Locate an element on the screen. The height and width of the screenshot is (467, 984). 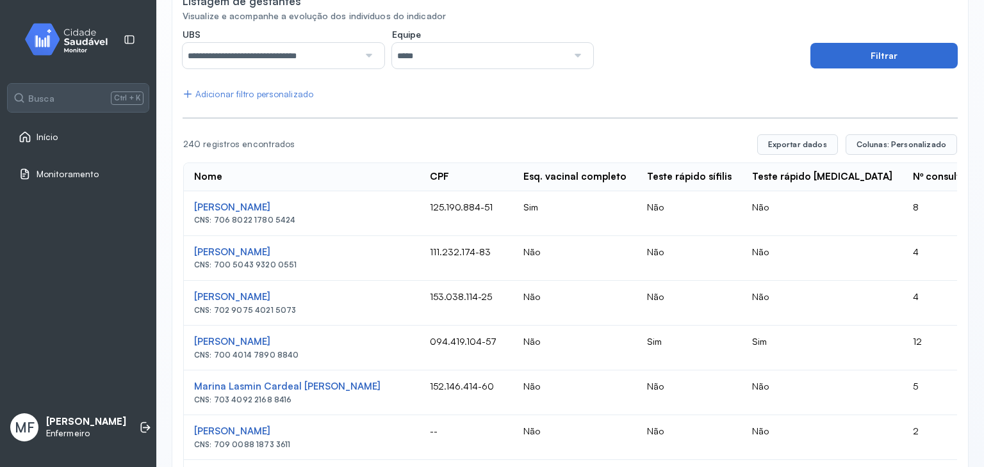
button: Filtrar is located at coordinates (884, 56).